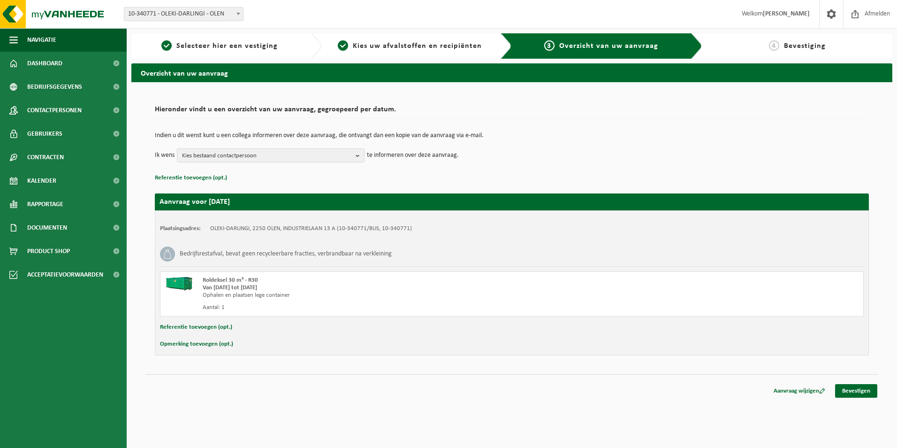 The height and width of the screenshot is (448, 897). I want to click on span: Contracten, so click(46, 157).